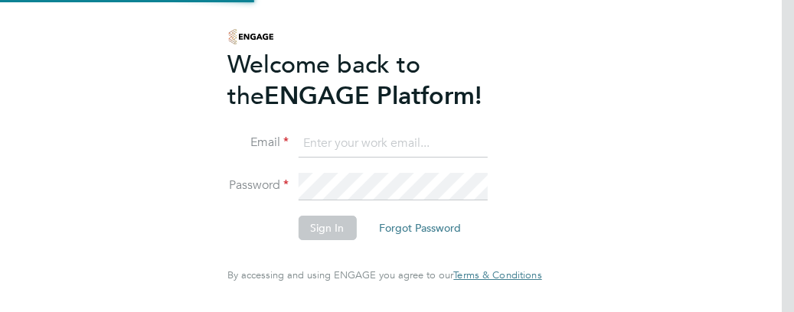 This screenshot has width=794, height=312. Describe the element at coordinates (392, 144) in the screenshot. I see `input: Enter your work email...` at that location.